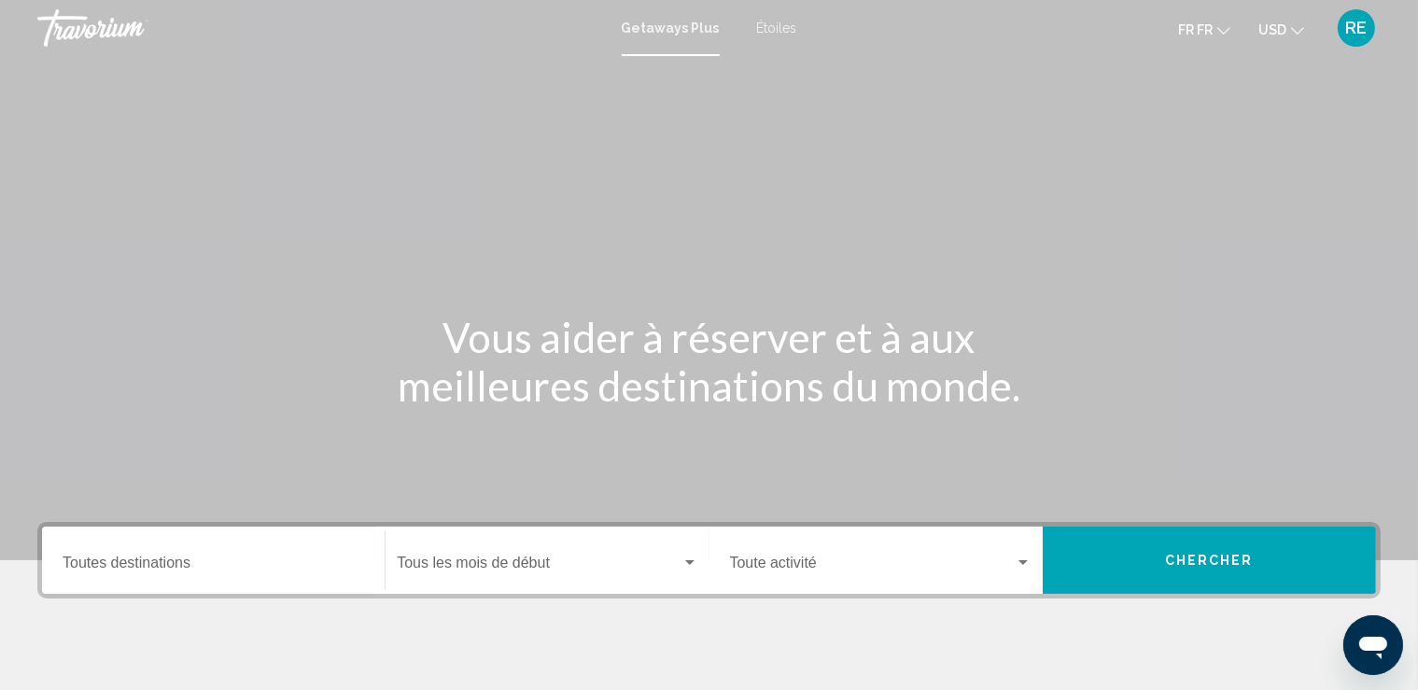 The width and height of the screenshot is (1418, 690). Describe the element at coordinates (1209, 561) in the screenshot. I see `span: Chercher` at that location.